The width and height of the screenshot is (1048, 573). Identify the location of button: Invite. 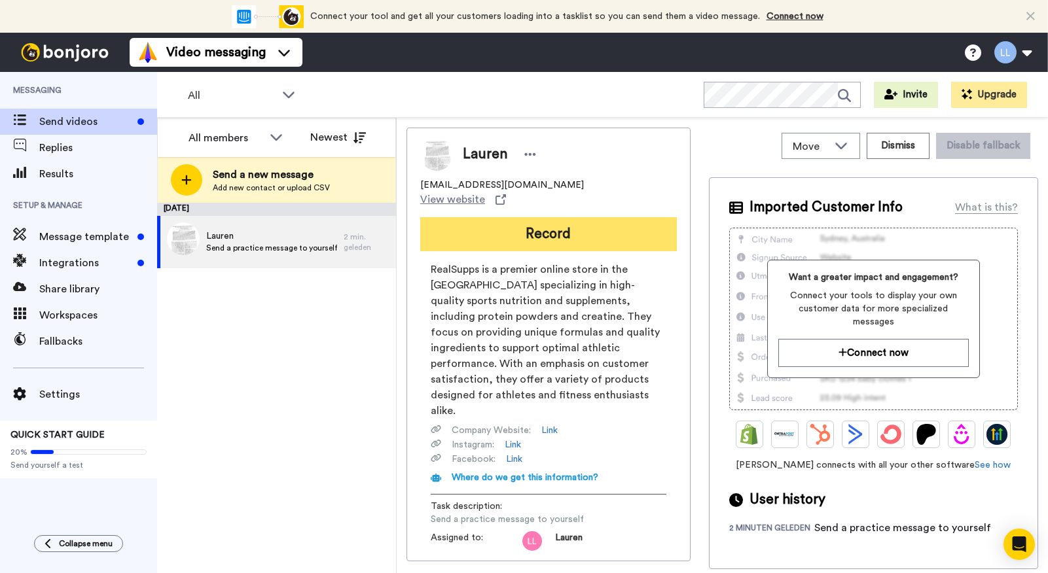
(906, 95).